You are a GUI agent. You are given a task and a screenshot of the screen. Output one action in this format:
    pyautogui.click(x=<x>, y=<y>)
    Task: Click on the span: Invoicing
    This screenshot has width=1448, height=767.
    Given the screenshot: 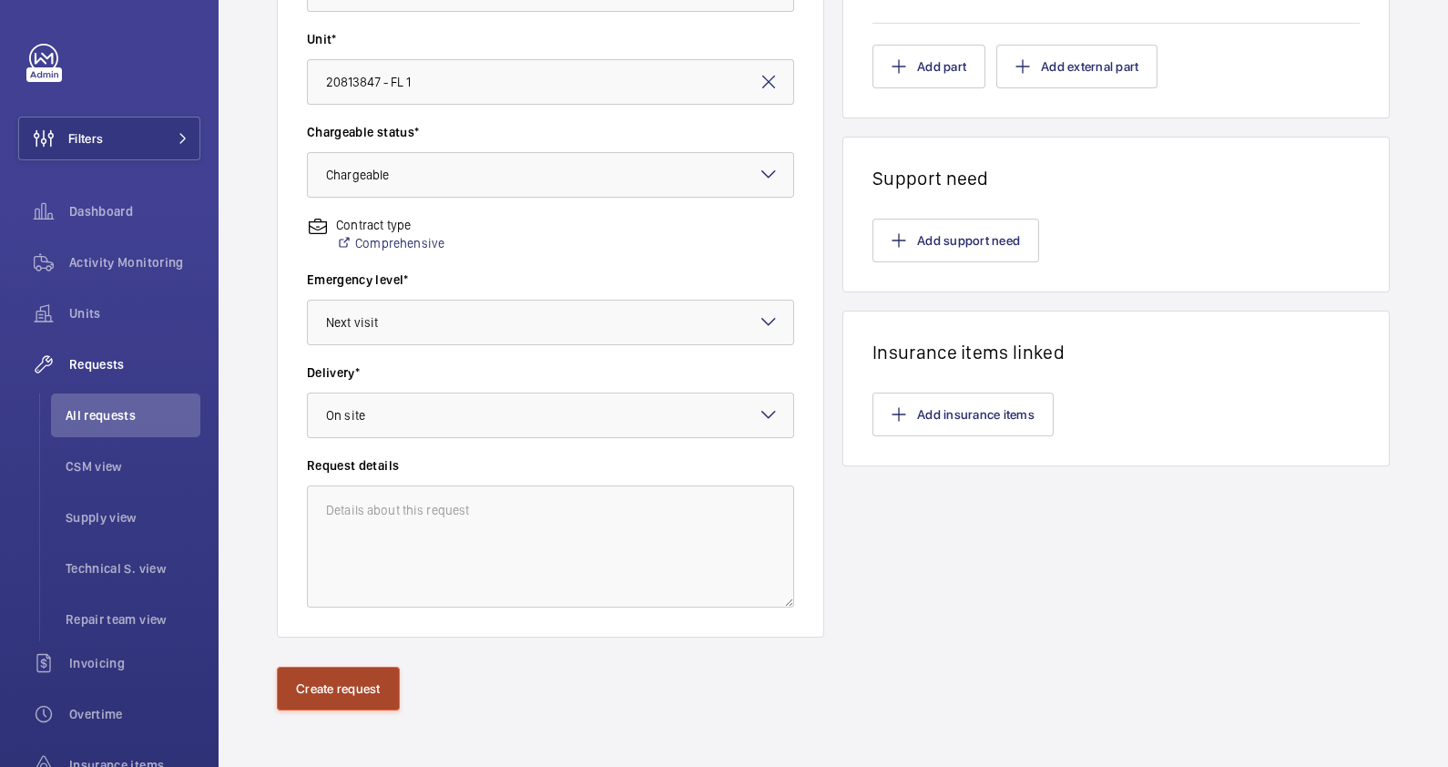 What is the action you would take?
    pyautogui.click(x=135, y=663)
    